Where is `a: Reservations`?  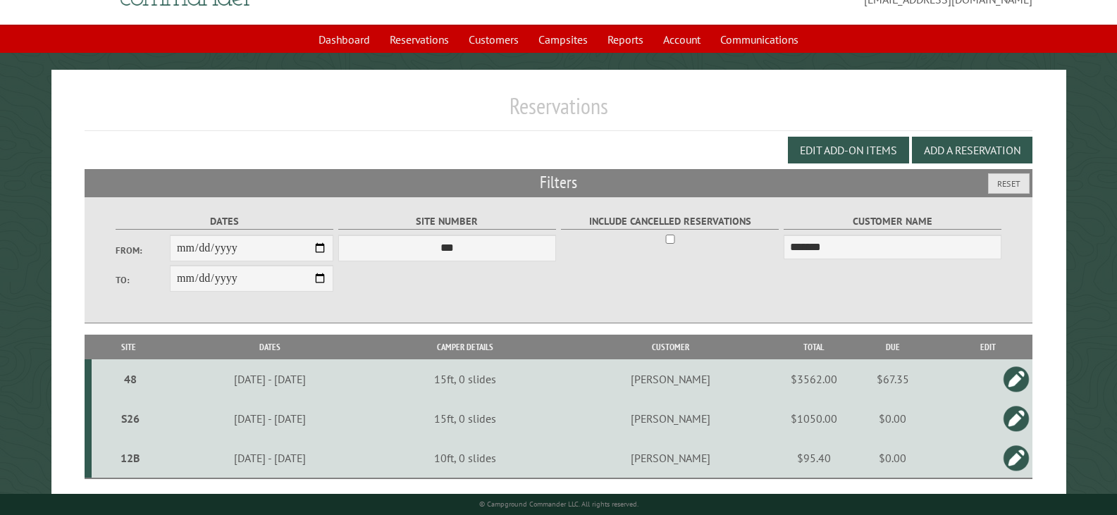
a: Reservations is located at coordinates (419, 39).